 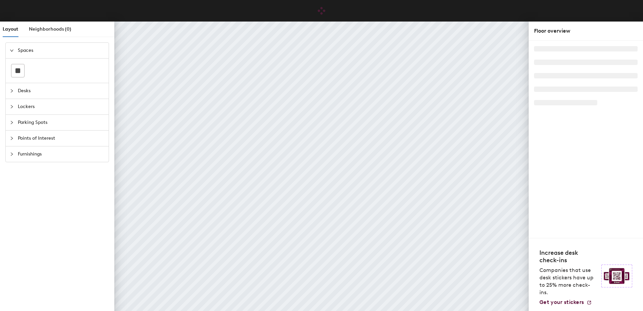 What do you see at coordinates (617, 276) in the screenshot?
I see `img: Sticker logo` at bounding box center [617, 276].